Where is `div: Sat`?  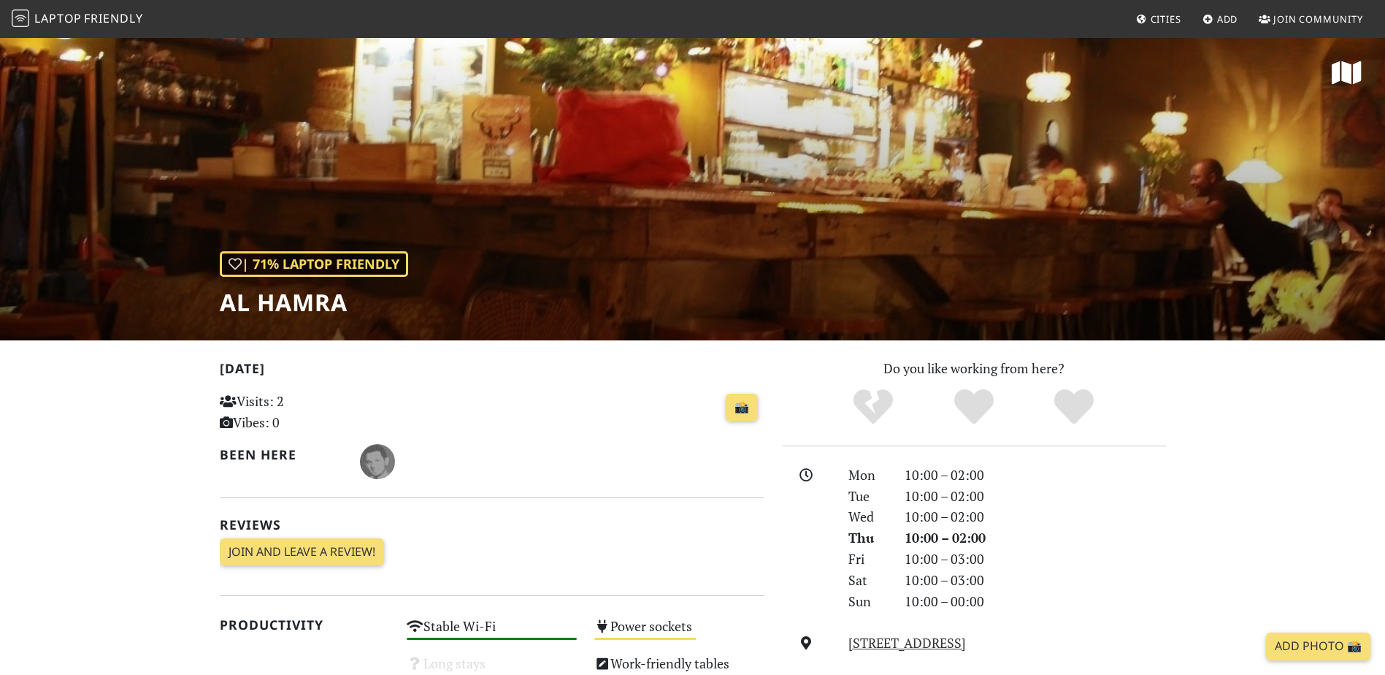 div: Sat is located at coordinates (867, 580).